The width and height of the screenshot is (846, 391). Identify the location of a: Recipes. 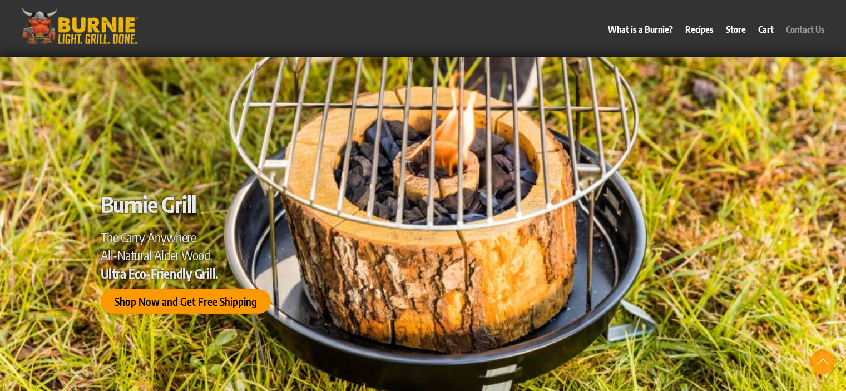
(699, 29).